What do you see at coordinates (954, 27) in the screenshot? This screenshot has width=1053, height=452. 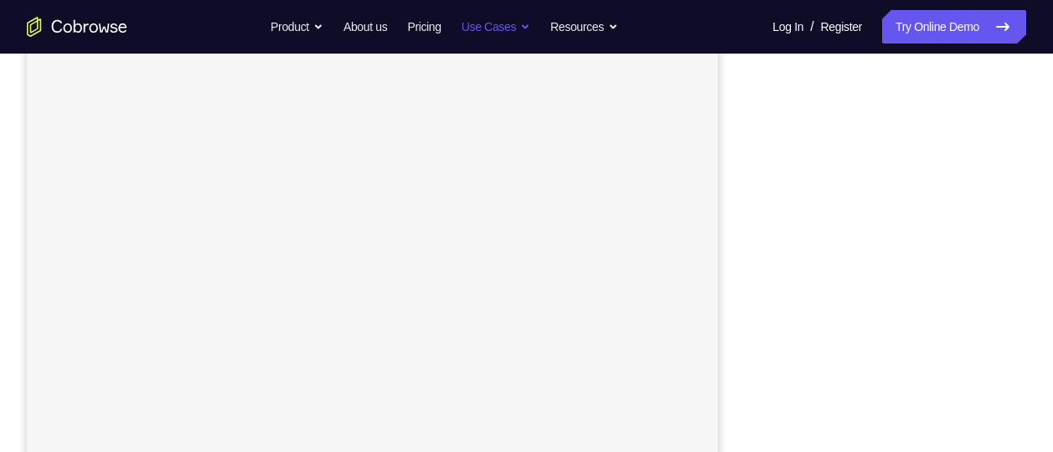 I see `a: Try Online Demo` at bounding box center [954, 27].